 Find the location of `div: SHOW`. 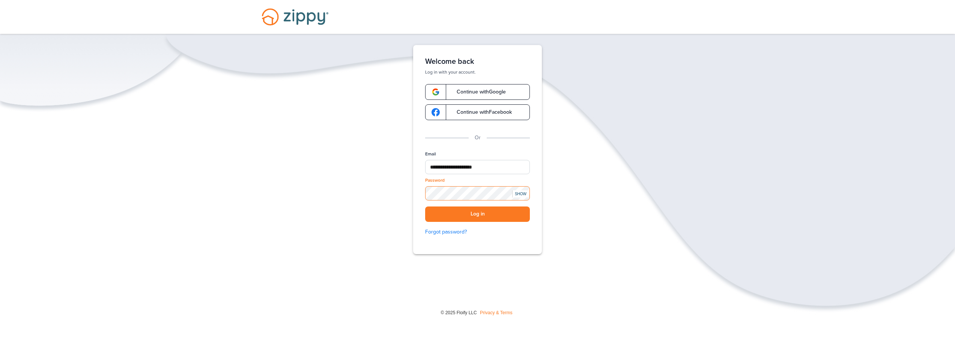

div: SHOW is located at coordinates (520, 194).